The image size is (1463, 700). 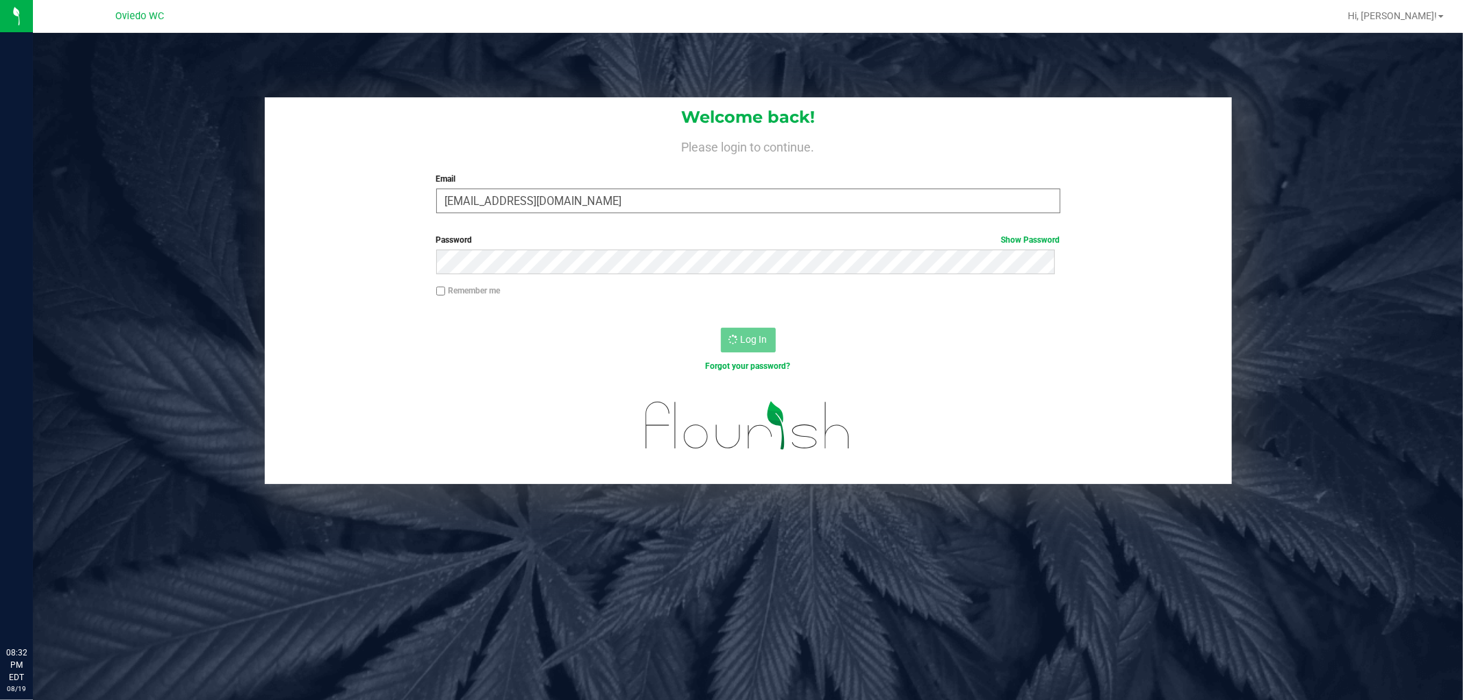 What do you see at coordinates (454, 240) in the screenshot?
I see `span: Password` at bounding box center [454, 240].